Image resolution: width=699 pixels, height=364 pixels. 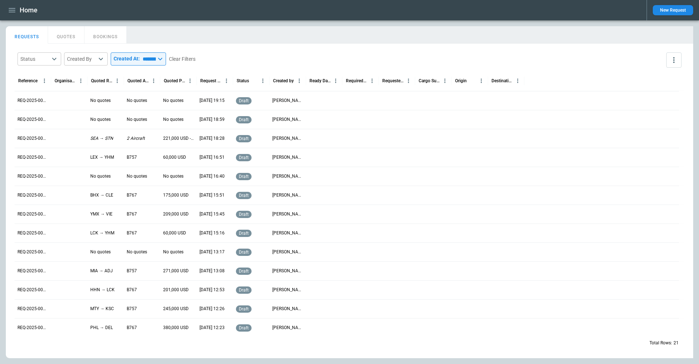 I want to click on button: Cargo Summary column menu, so click(x=445, y=81).